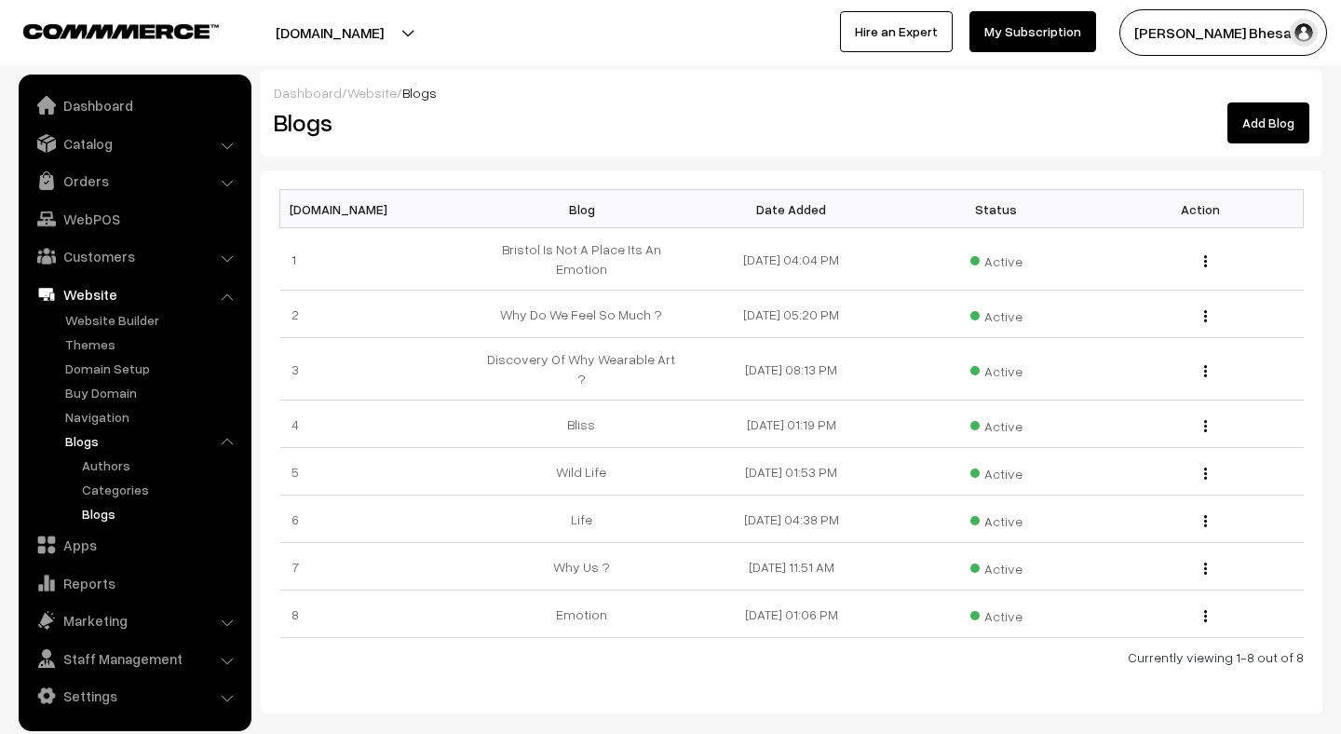 Image resolution: width=1341 pixels, height=734 pixels. I want to click on a: Catalog, so click(134, 143).